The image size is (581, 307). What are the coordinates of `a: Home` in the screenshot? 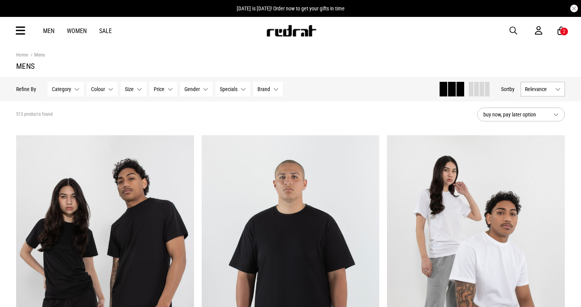 It's located at (22, 55).